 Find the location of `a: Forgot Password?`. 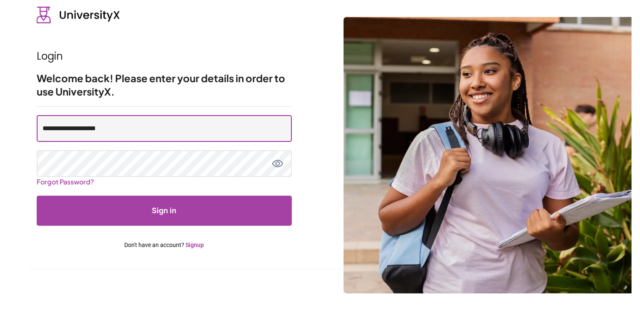

a: Forgot Password? is located at coordinates (65, 181).